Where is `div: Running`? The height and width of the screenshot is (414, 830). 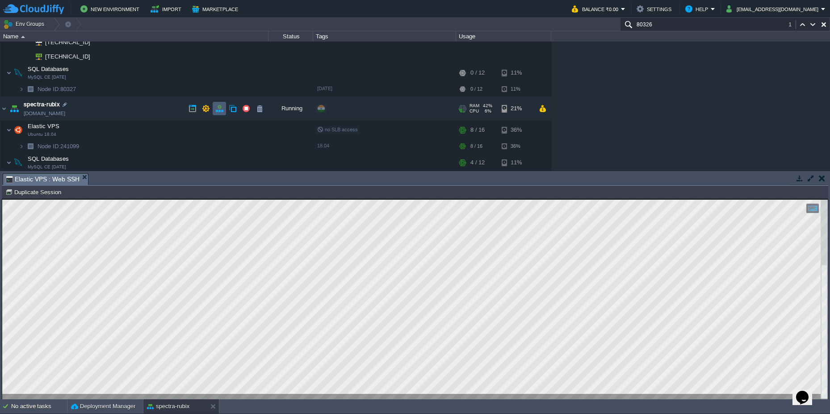 div: Running is located at coordinates (291, 109).